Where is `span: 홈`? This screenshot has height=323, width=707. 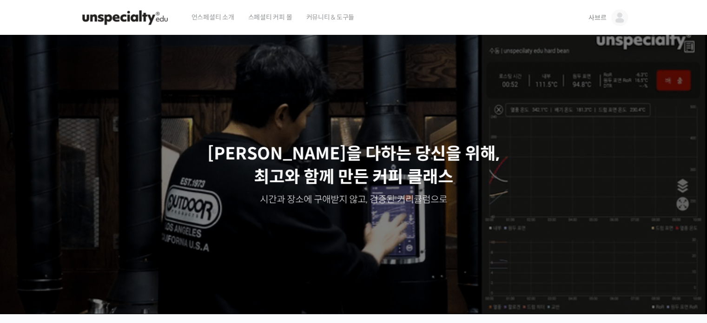 span: 홈 is located at coordinates (32, 264).